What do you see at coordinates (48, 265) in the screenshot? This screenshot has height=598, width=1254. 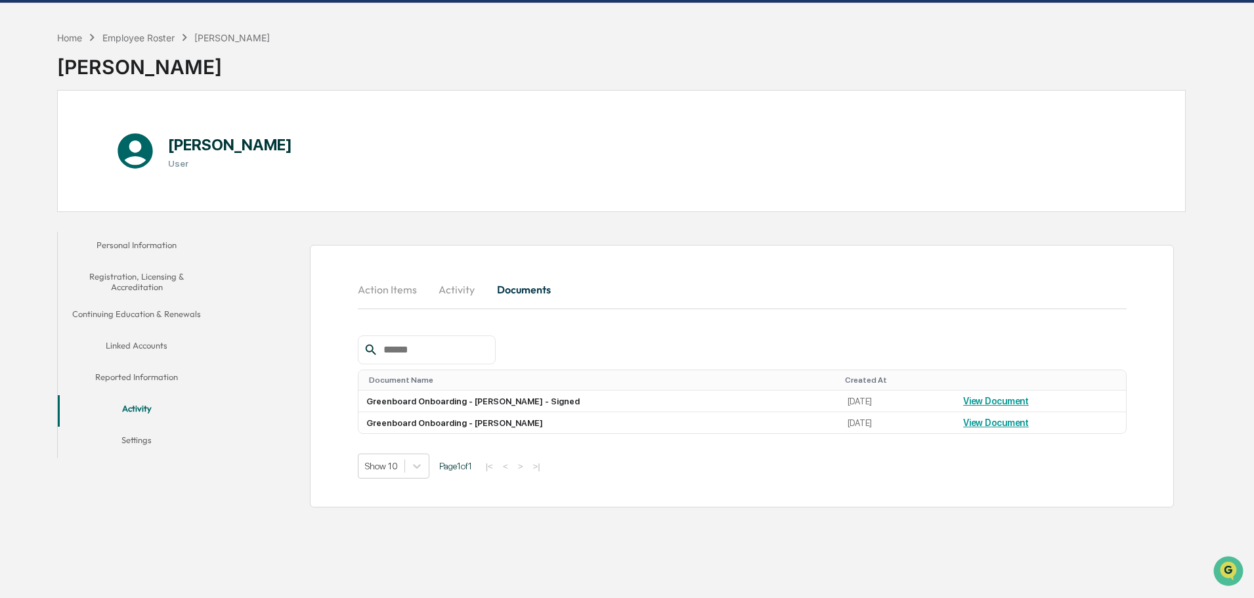 I see `a: 🔎Data Lookup` at bounding box center [48, 265].